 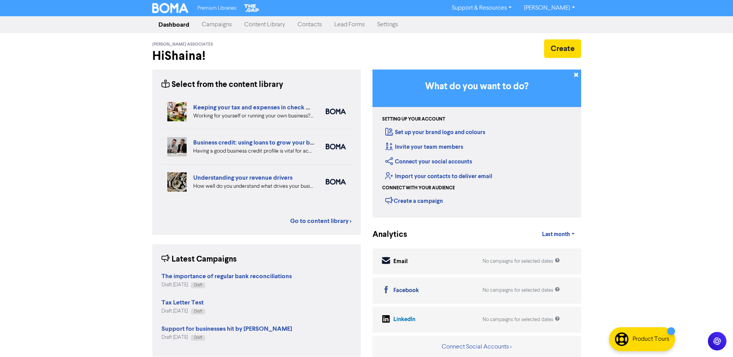 I want to click on a: Set up your brand logo and colours, so click(x=435, y=132).